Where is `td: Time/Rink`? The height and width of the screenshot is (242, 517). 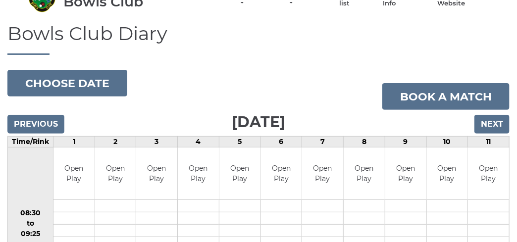
td: Time/Rink is located at coordinates (31, 142).